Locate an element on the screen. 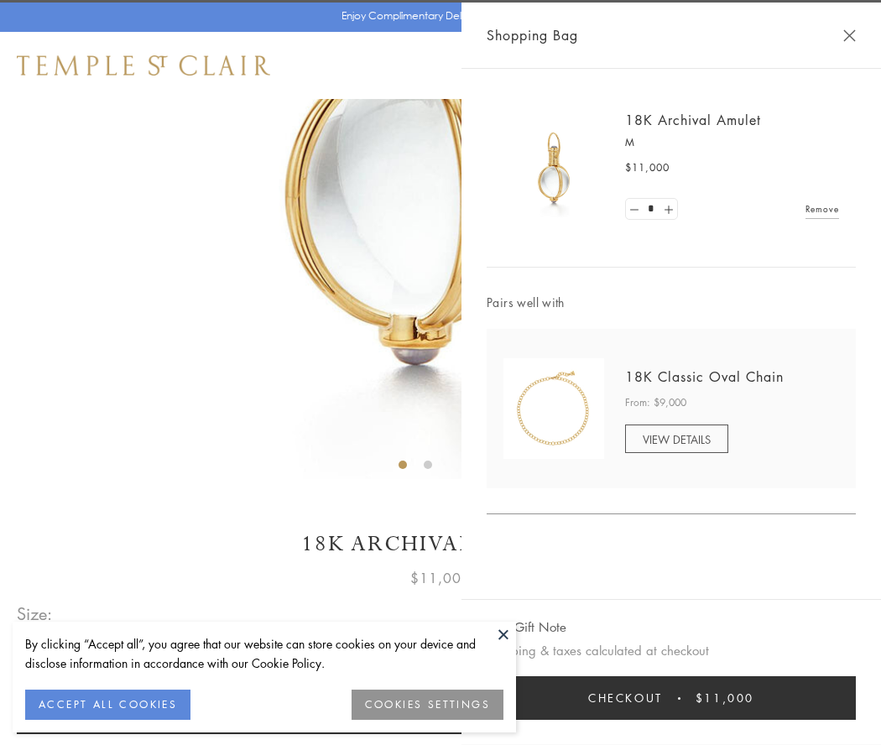 The image size is (881, 745). p: Shipping & taxes calculated at checkout is located at coordinates (671, 650).